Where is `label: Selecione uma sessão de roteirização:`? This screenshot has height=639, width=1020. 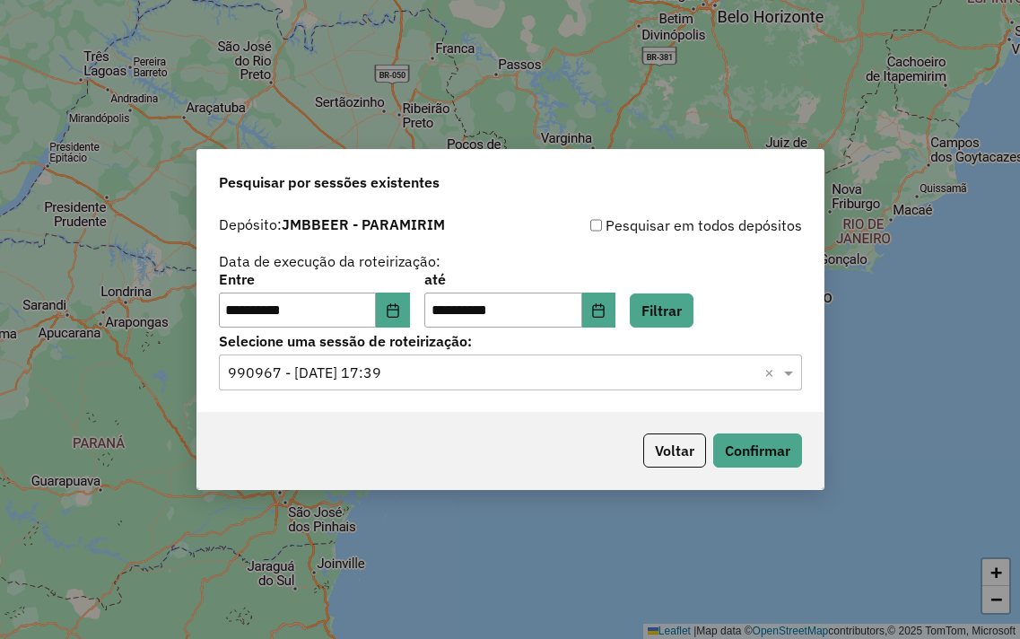 label: Selecione uma sessão de roteirização: is located at coordinates (510, 341).